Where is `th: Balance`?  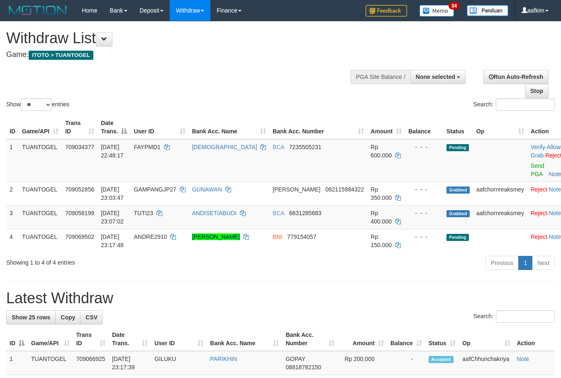 th: Balance is located at coordinates (424, 127).